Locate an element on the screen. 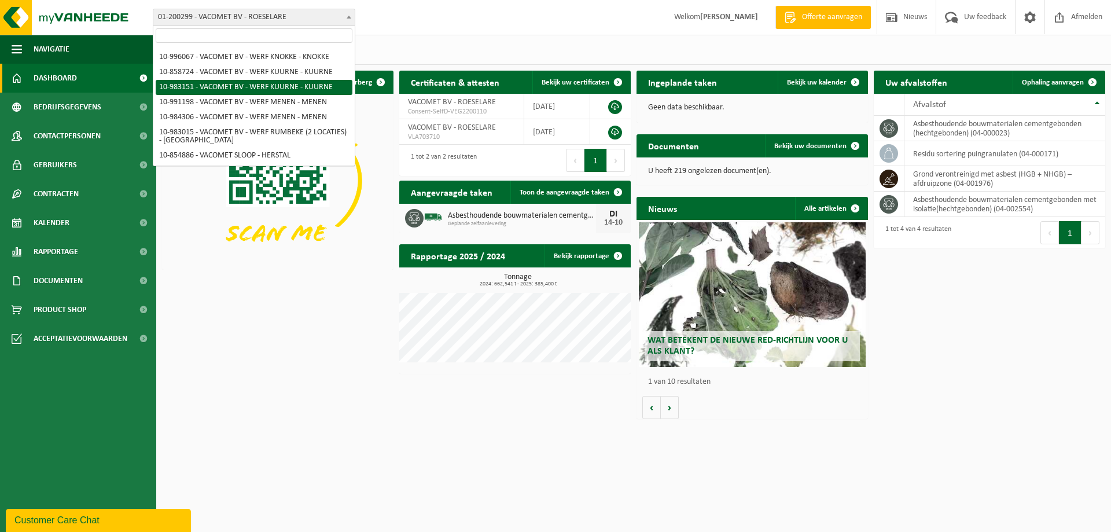 The width and height of the screenshot is (1111, 532). span: Rapportage is located at coordinates (56, 252).